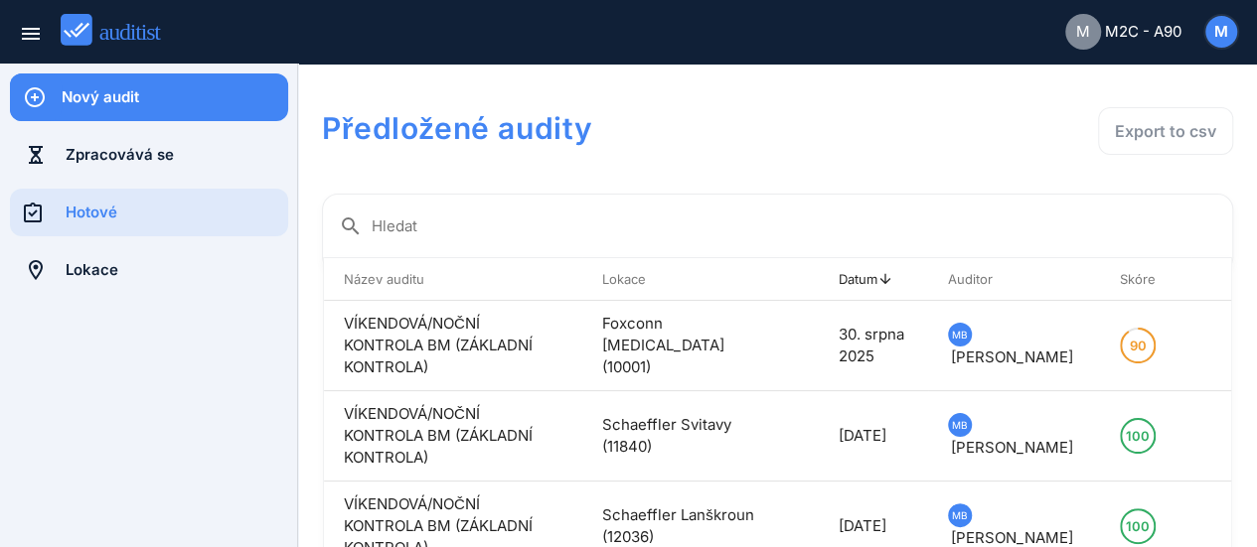 The image size is (1257, 547). I want to click on div: Lokace, so click(177, 270).